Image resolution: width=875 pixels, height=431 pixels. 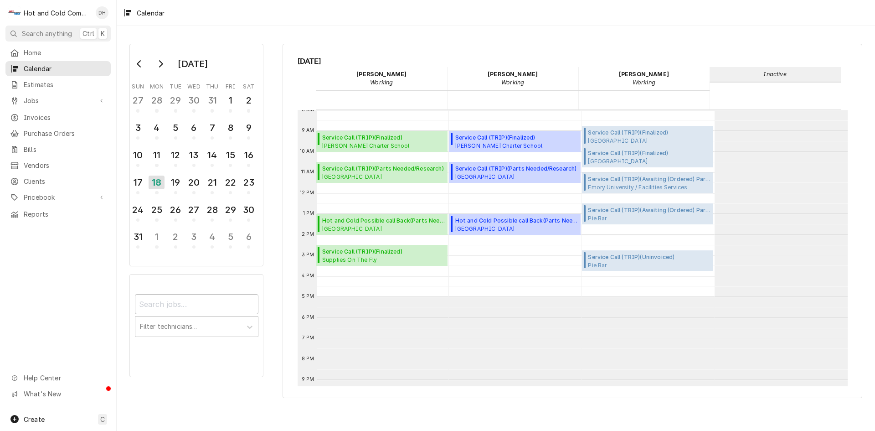 I want to click on div: 8, so click(x=230, y=128).